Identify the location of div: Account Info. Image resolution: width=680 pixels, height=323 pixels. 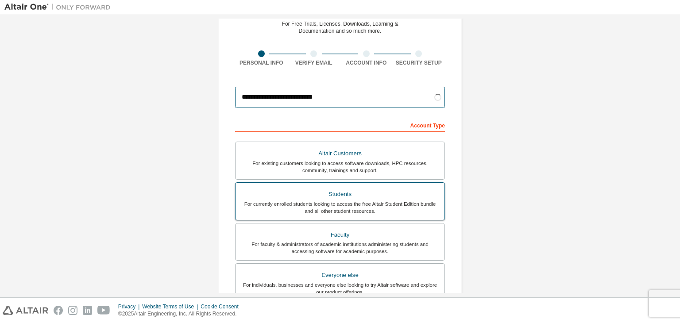
(366, 63).